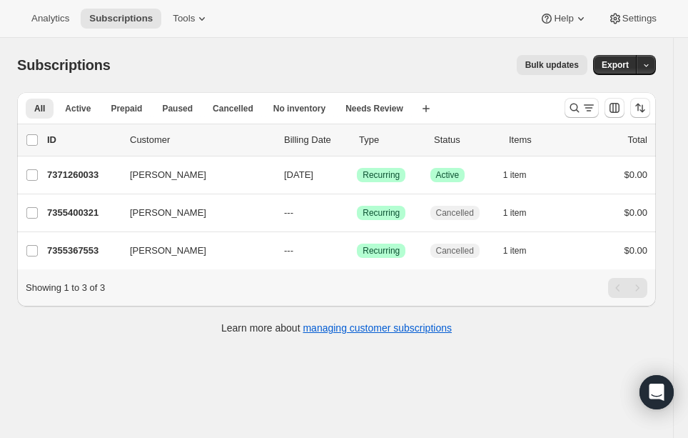 The width and height of the screenshot is (688, 438). I want to click on button: Sort the results, so click(641, 108).